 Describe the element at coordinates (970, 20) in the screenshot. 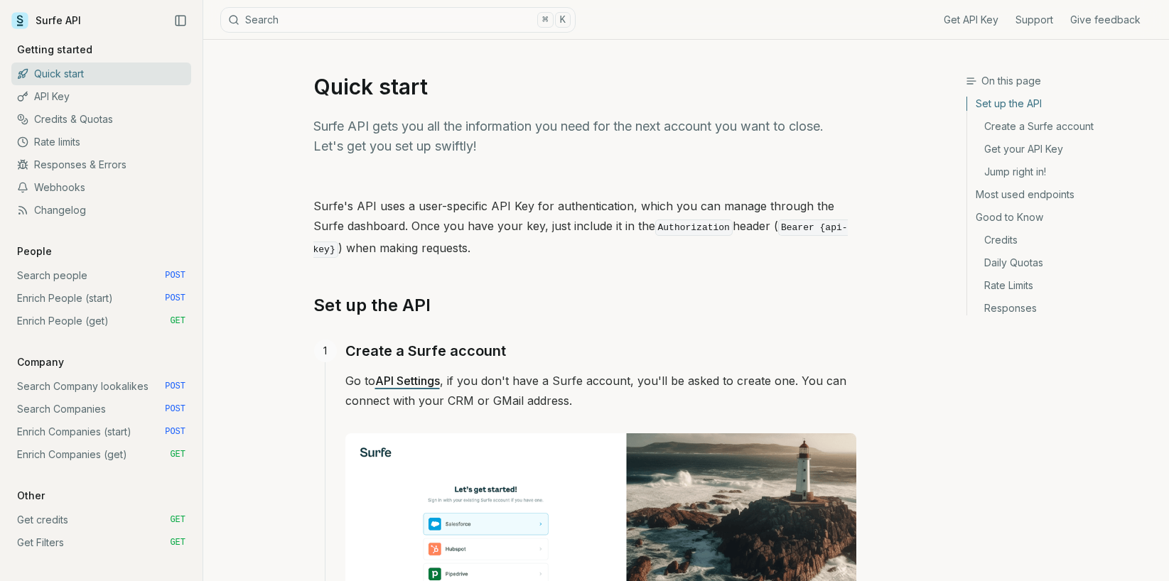

I see `a: Get API Key` at that location.